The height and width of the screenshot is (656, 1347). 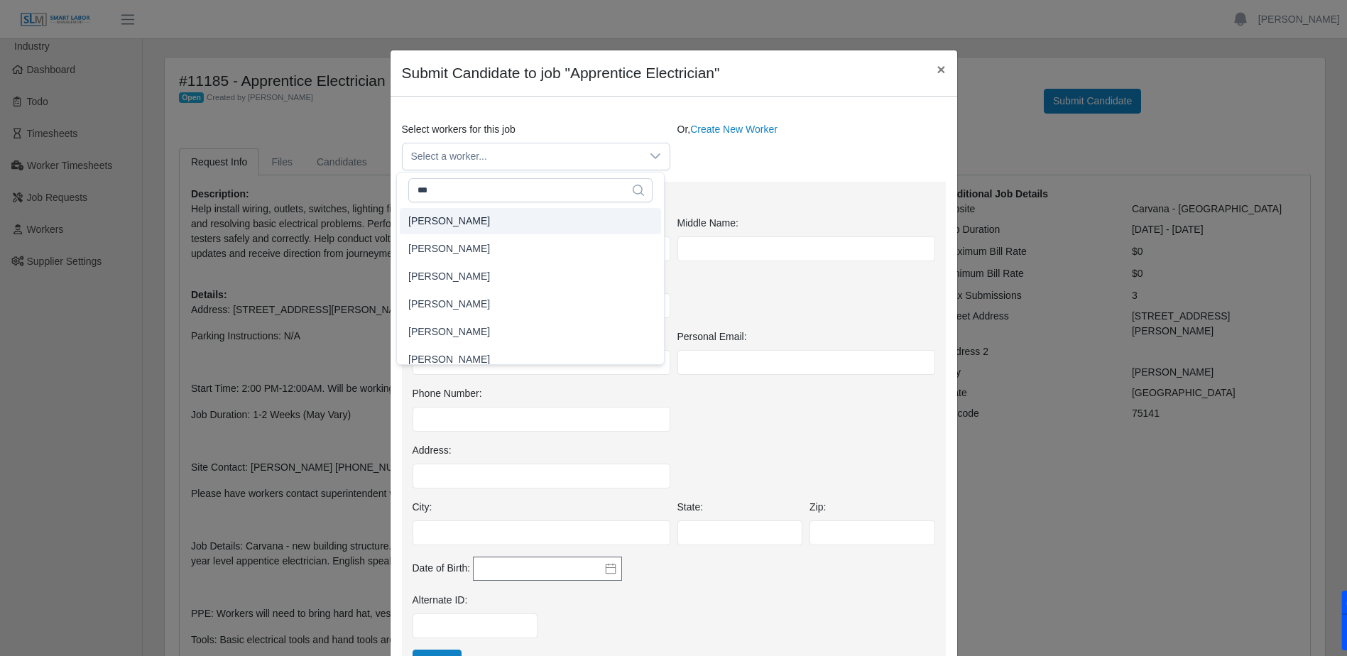 I want to click on label: Middle Name:, so click(x=708, y=223).